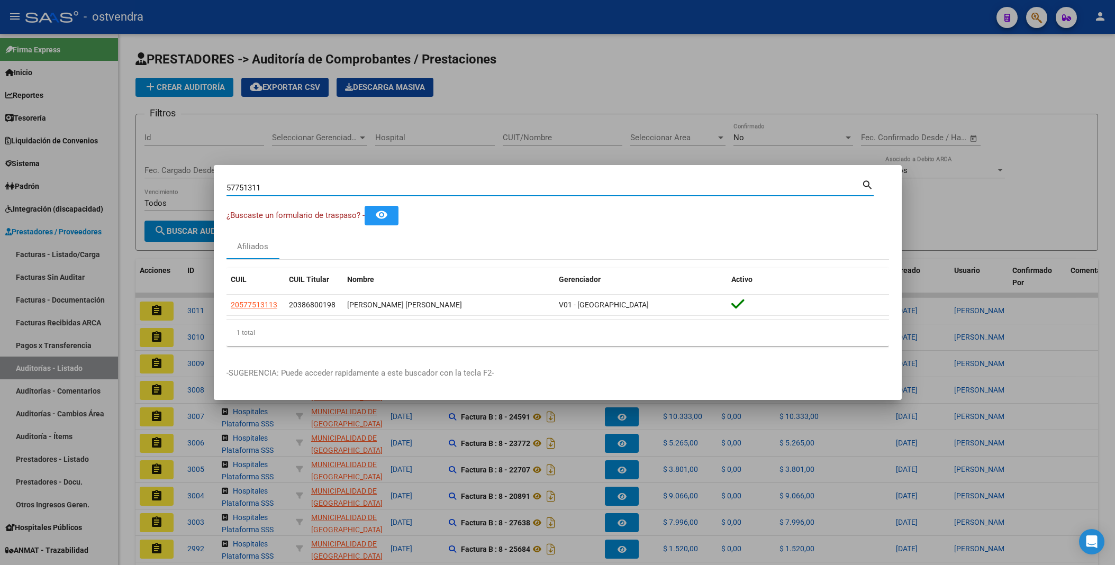 The height and width of the screenshot is (565, 1115). What do you see at coordinates (252, 247) in the screenshot?
I see `div: Afiliados` at bounding box center [252, 247].